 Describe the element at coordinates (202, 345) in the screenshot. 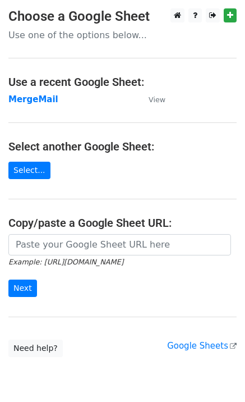

I see `a: Google Sheets` at that location.